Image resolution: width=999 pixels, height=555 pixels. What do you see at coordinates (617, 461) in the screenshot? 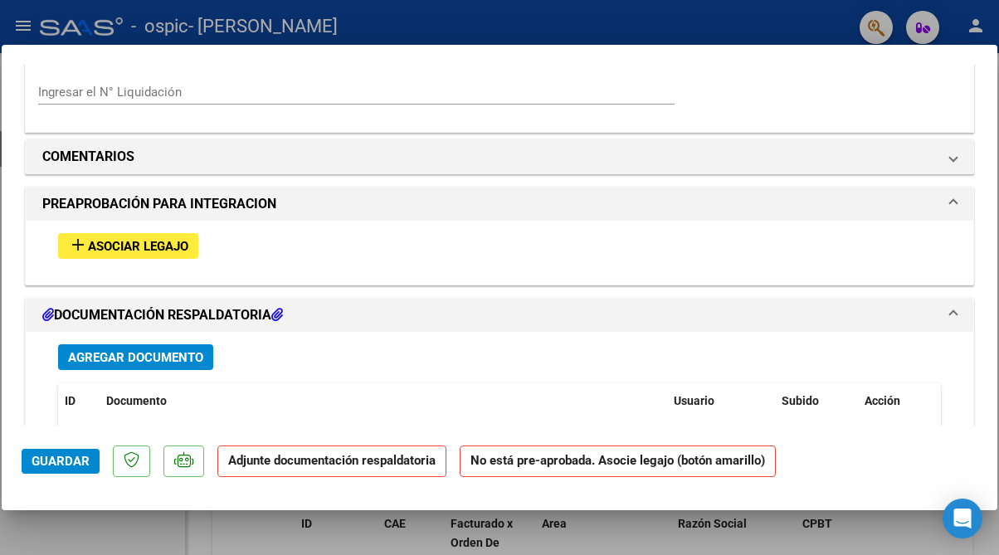
I see `strong: No está pre-aprobada. Asocie legajo (botón amarillo)` at bounding box center [617, 461].